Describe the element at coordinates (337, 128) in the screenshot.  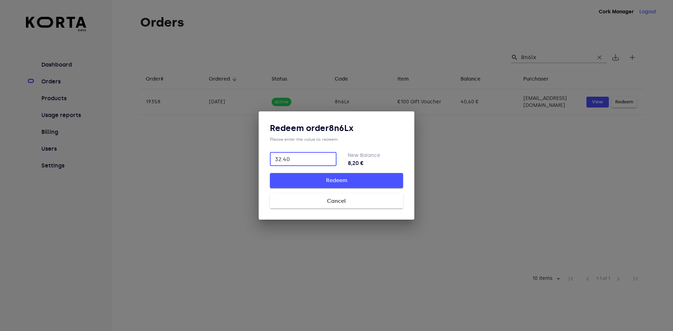
I see `h3: Redeem order 8n6Lx` at that location.